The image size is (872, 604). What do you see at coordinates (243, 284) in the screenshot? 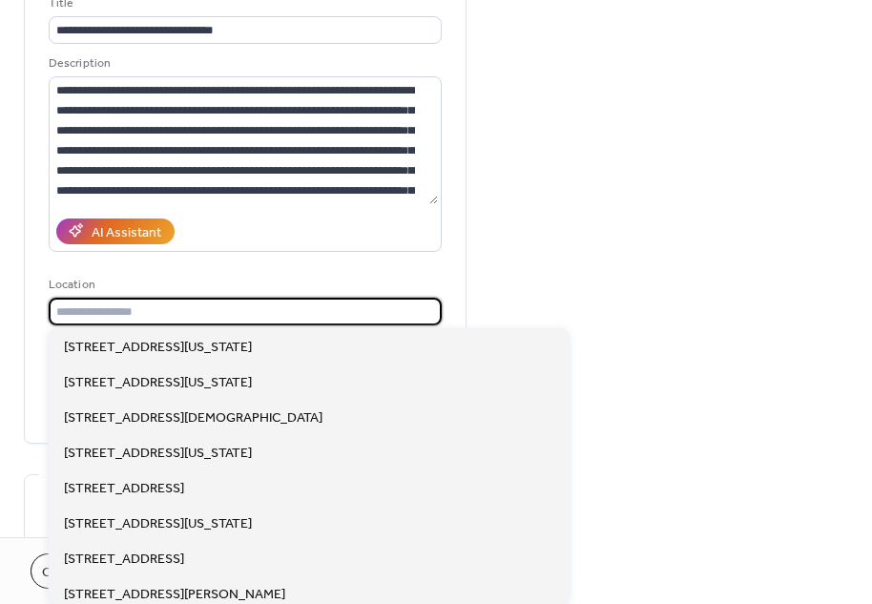
I see `div: Location` at bounding box center [243, 284].